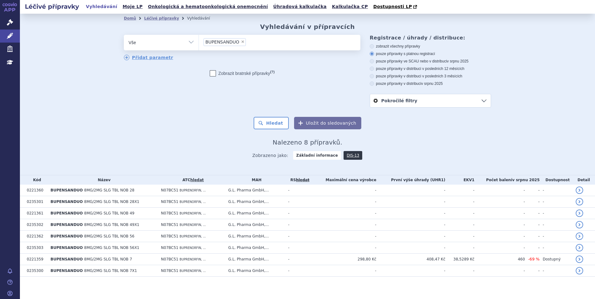  I want to click on th: EKV1, so click(460, 180).